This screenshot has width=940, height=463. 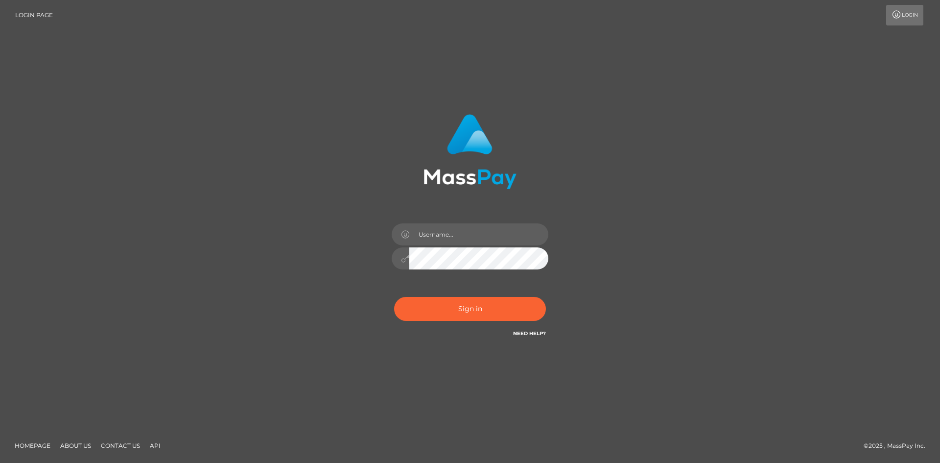 I want to click on a: Contact Us, so click(x=120, y=445).